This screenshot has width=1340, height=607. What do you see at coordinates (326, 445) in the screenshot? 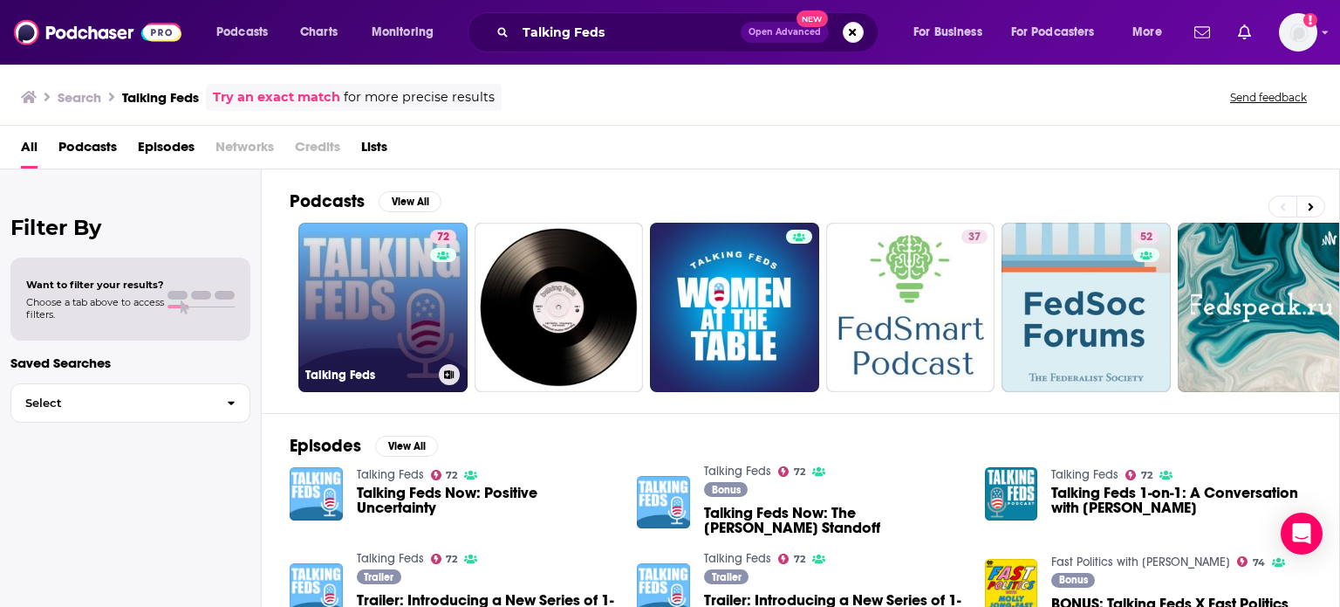
I see `h2: Episodes` at bounding box center [326, 445].